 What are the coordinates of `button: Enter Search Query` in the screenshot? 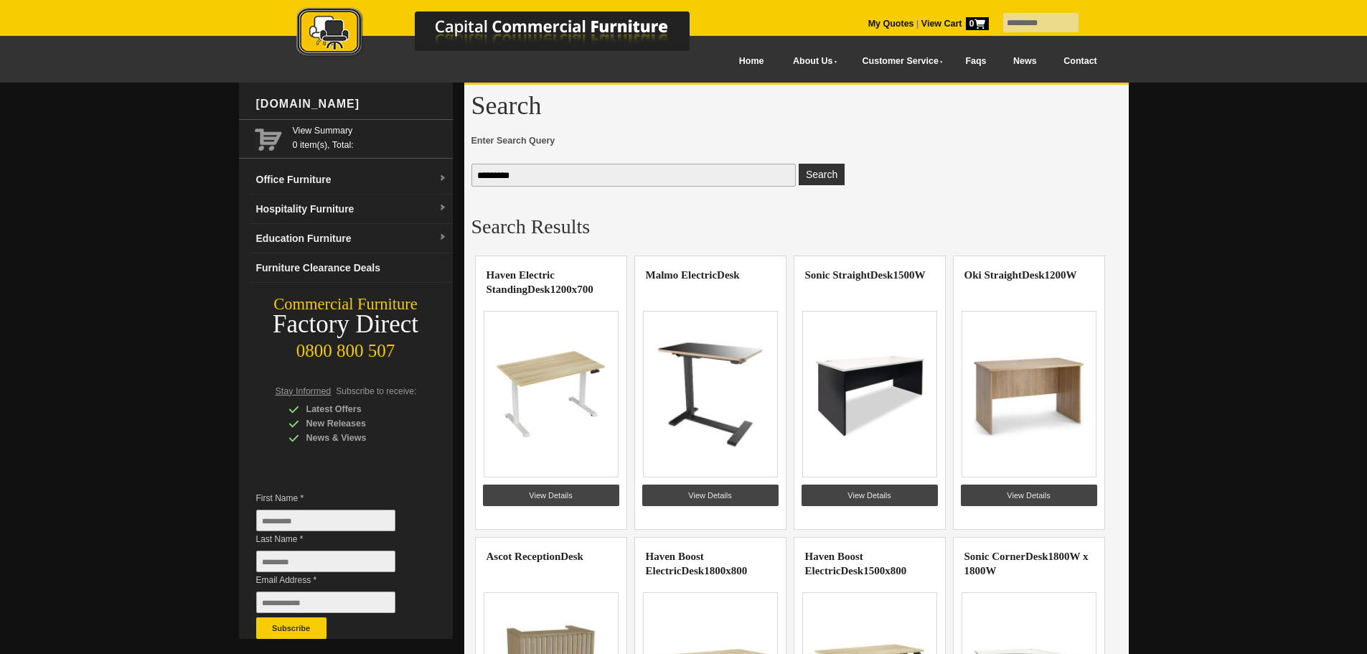 It's located at (822, 174).